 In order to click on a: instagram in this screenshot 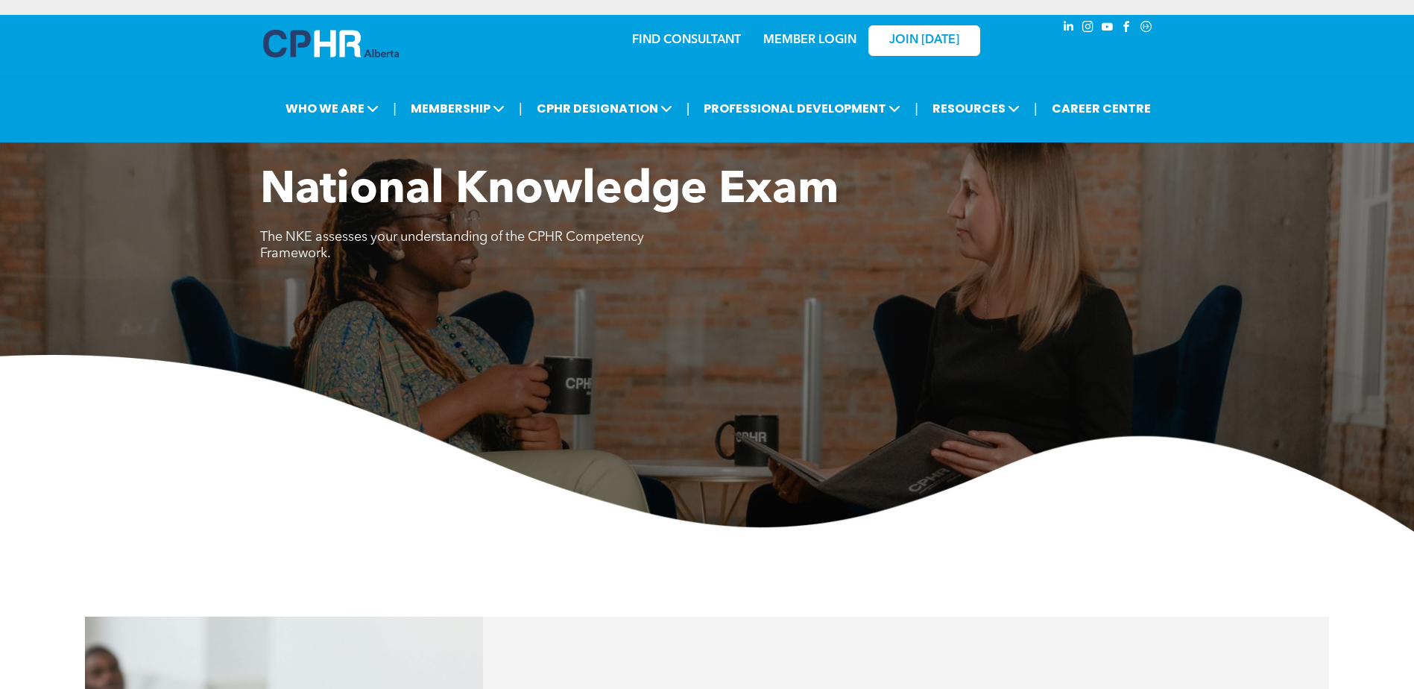, I will do `click(1088, 28)`.